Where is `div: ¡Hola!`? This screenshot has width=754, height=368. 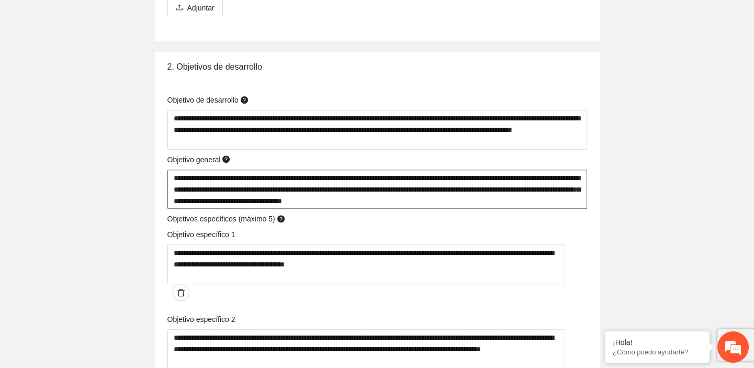 div: ¡Hola! is located at coordinates (658, 342).